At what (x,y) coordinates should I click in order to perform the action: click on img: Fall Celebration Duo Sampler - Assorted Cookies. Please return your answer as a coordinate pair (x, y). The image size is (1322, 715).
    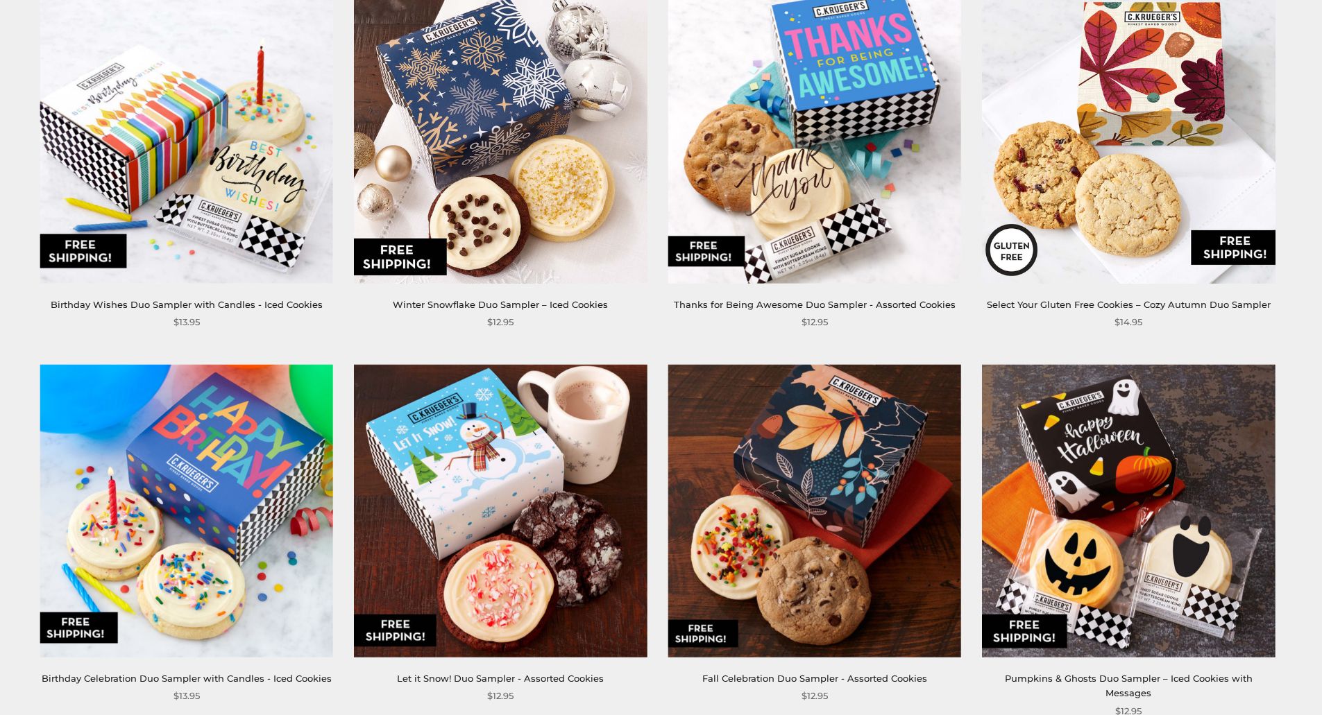
    Looking at the image, I should click on (814, 511).